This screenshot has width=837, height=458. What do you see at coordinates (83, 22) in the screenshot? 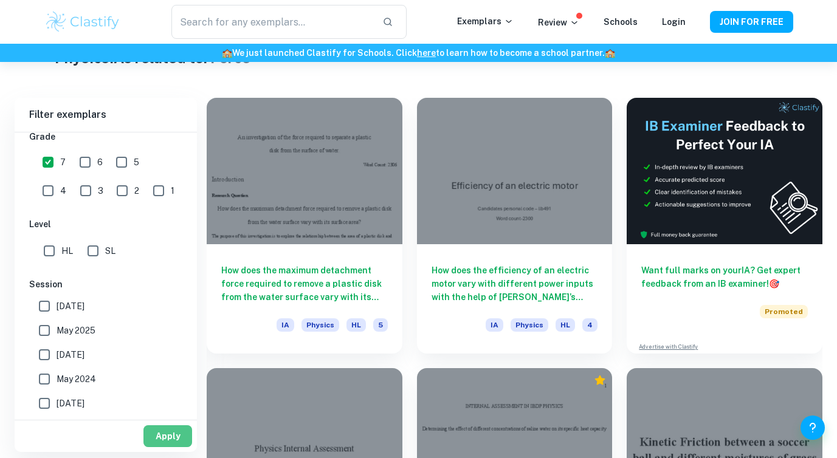
I see `img: Clastify logo` at bounding box center [83, 22].